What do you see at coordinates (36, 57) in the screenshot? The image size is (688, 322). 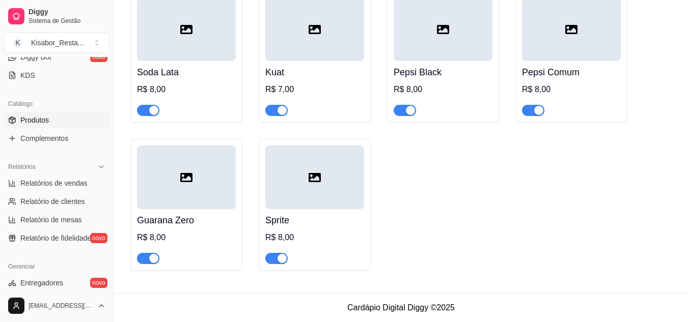 I see `span: Diggy Bot` at bounding box center [36, 57].